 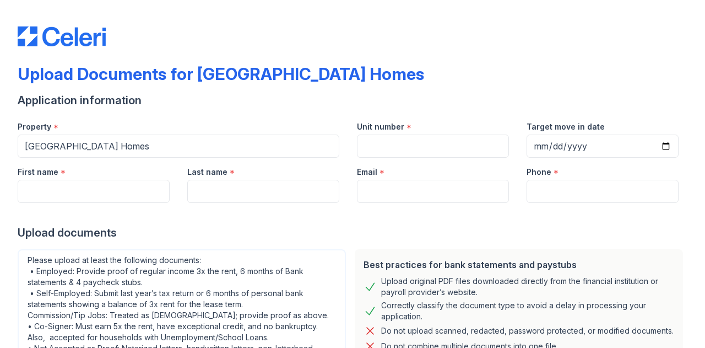 What do you see at coordinates (566, 127) in the screenshot?
I see `label: Target move in date` at bounding box center [566, 127].